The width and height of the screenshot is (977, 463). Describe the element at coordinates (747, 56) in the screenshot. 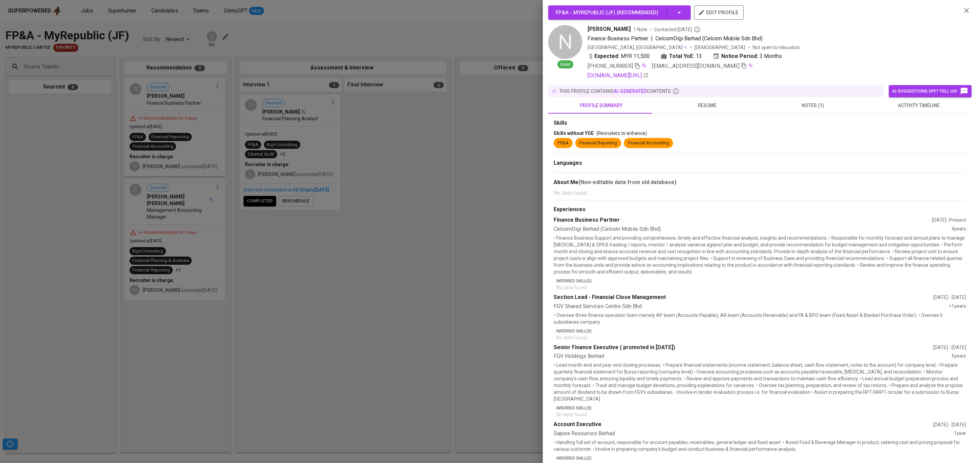

I see `div: 3 Months` at that location.